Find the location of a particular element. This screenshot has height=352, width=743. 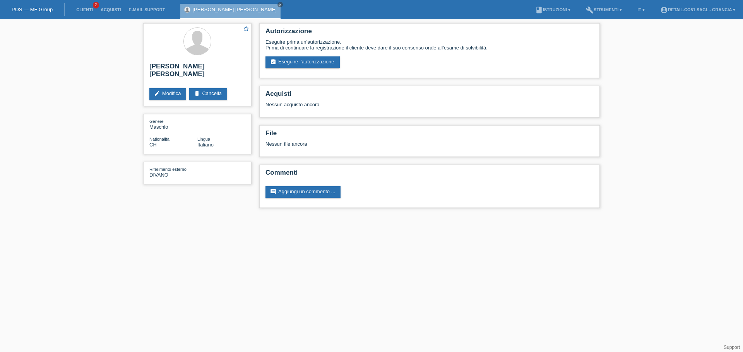

i: build is located at coordinates (590, 10).